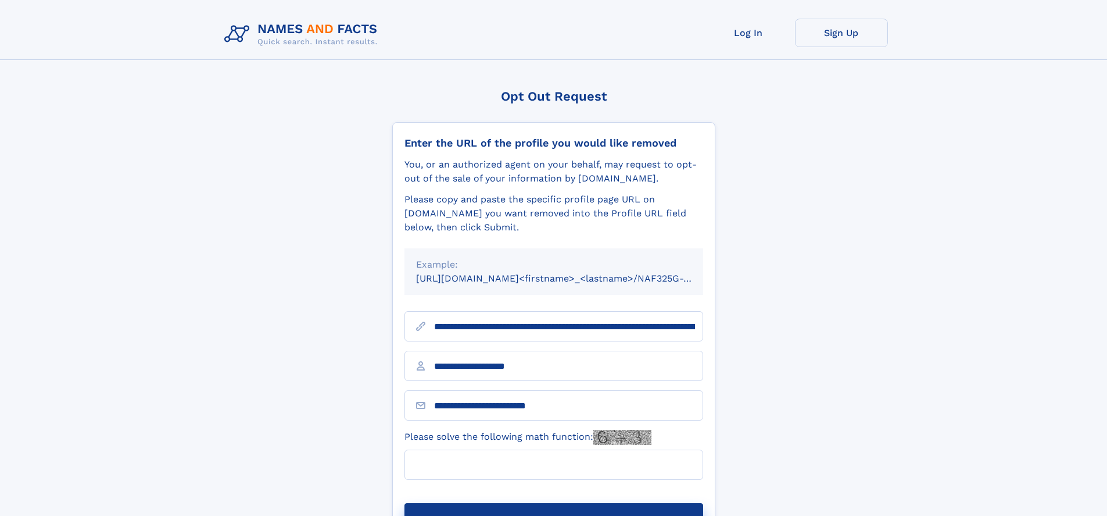 The image size is (1107, 516). What do you see at coordinates (554, 264) in the screenshot?
I see `div: Example:` at bounding box center [554, 264].